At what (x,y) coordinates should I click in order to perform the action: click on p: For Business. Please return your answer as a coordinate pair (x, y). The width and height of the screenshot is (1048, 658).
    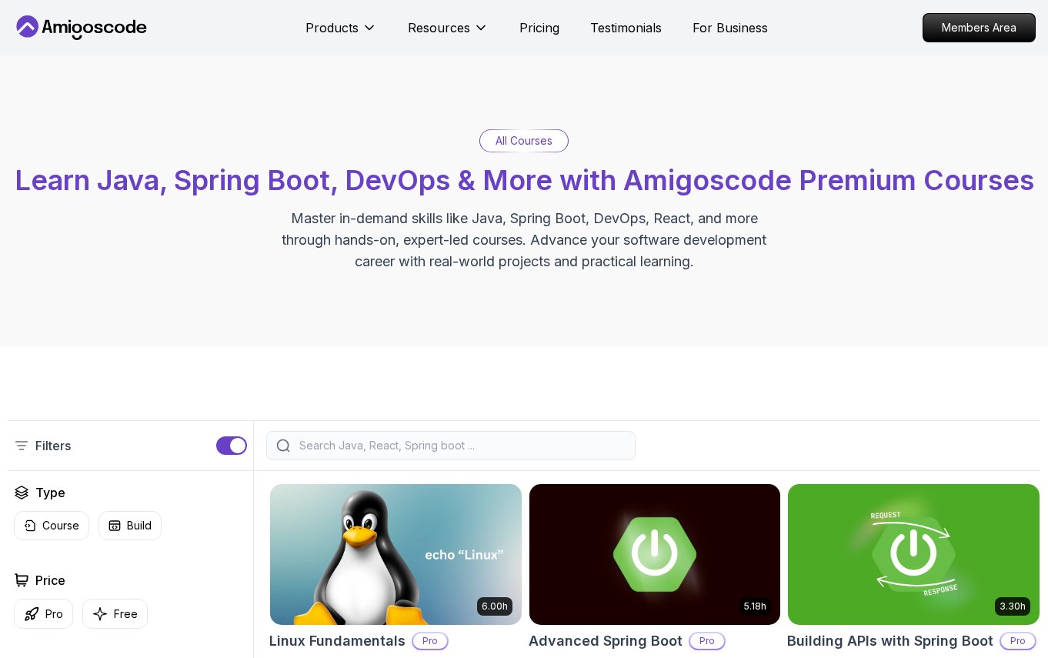
    Looking at the image, I should click on (731, 28).